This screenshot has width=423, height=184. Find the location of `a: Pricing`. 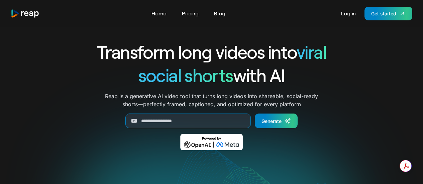

a: Pricing is located at coordinates (190, 13).